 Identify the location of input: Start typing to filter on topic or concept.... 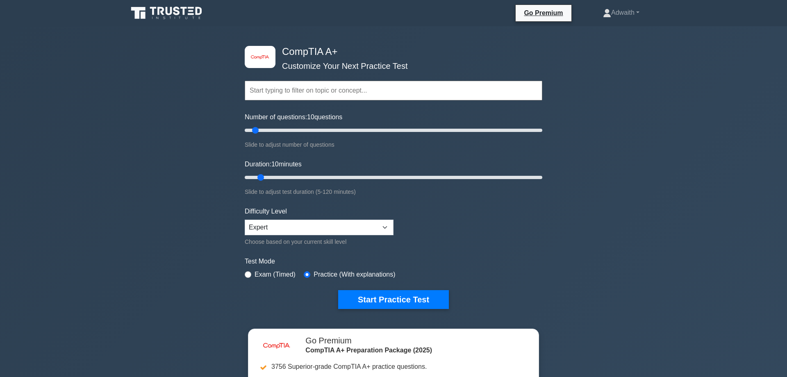
(393, 91).